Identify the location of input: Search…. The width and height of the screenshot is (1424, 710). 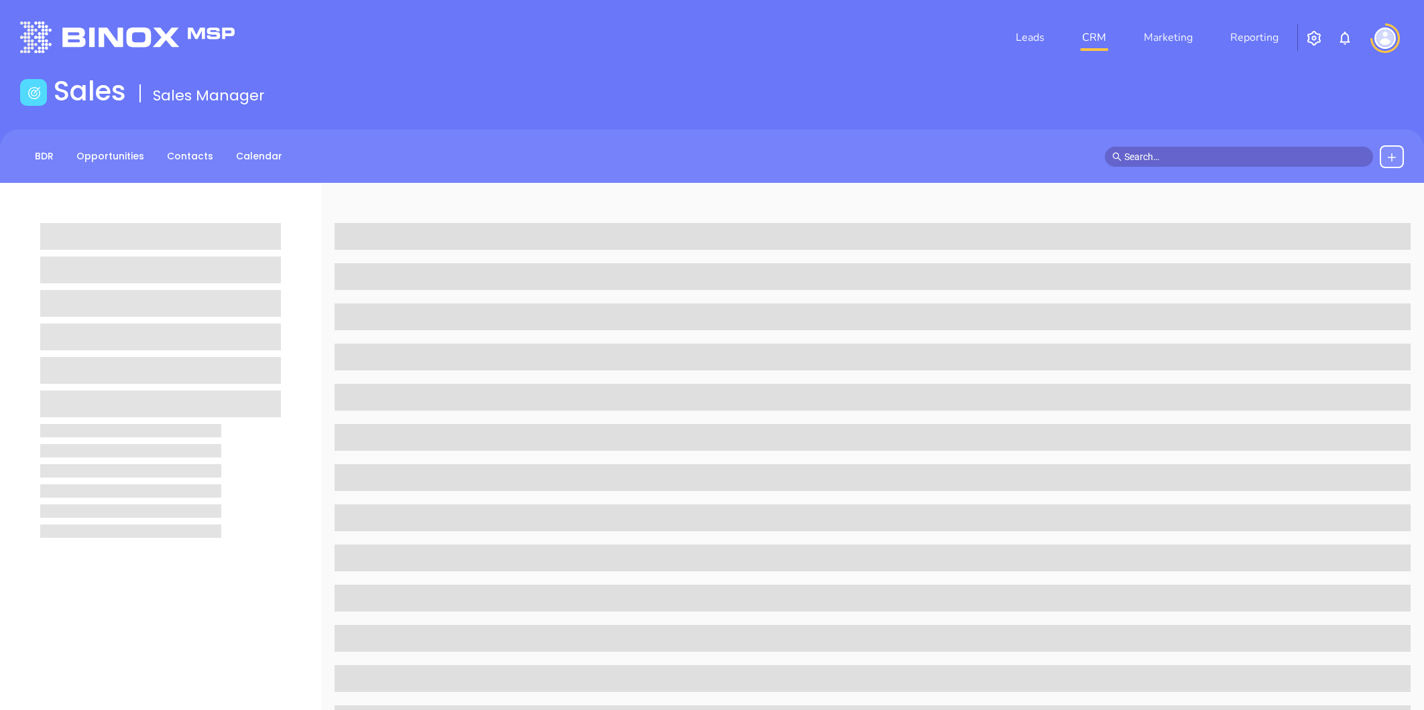
(1245, 157).